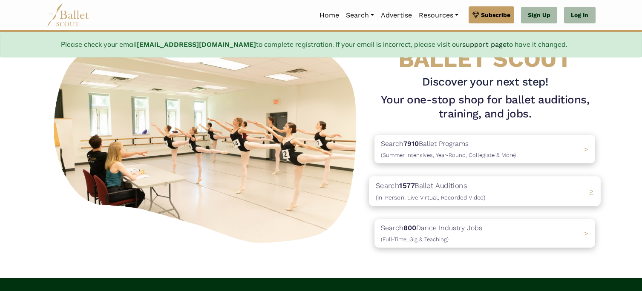 Image resolution: width=642 pixels, height=291 pixels. I want to click on a: Search, so click(360, 15).